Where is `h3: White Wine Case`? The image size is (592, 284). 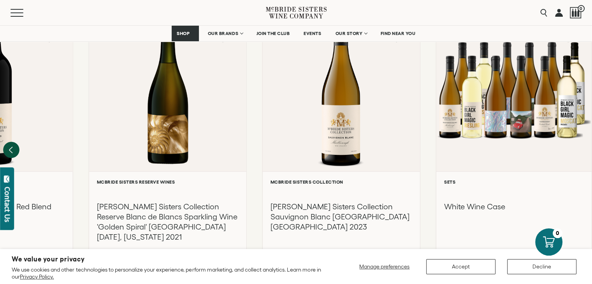
h3: White Wine Case is located at coordinates (514, 207).